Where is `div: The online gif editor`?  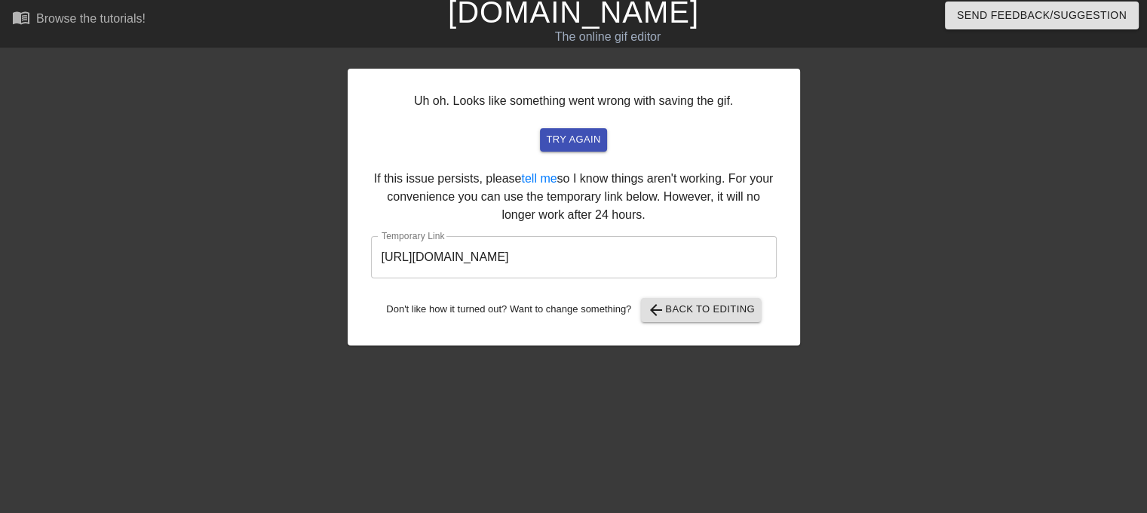
div: The online gif editor is located at coordinates (608, 37).